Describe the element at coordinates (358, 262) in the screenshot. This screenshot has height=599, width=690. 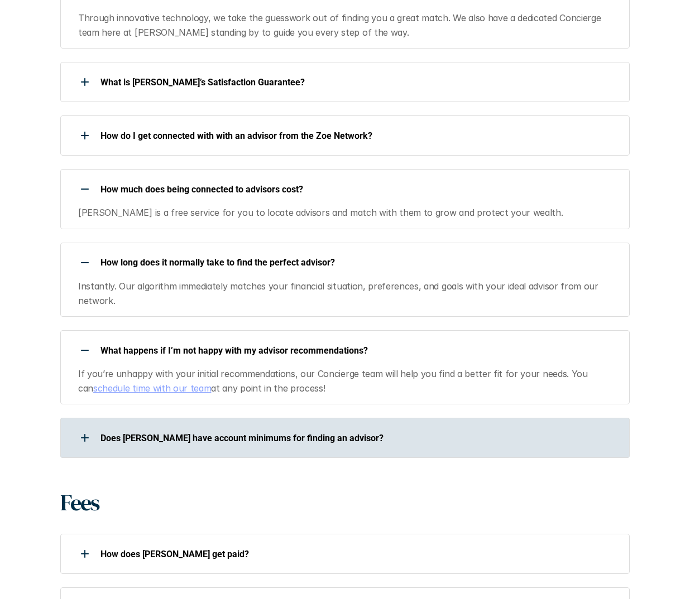
I see `p: How long does it normally take to find the perfect advisor?` at that location.